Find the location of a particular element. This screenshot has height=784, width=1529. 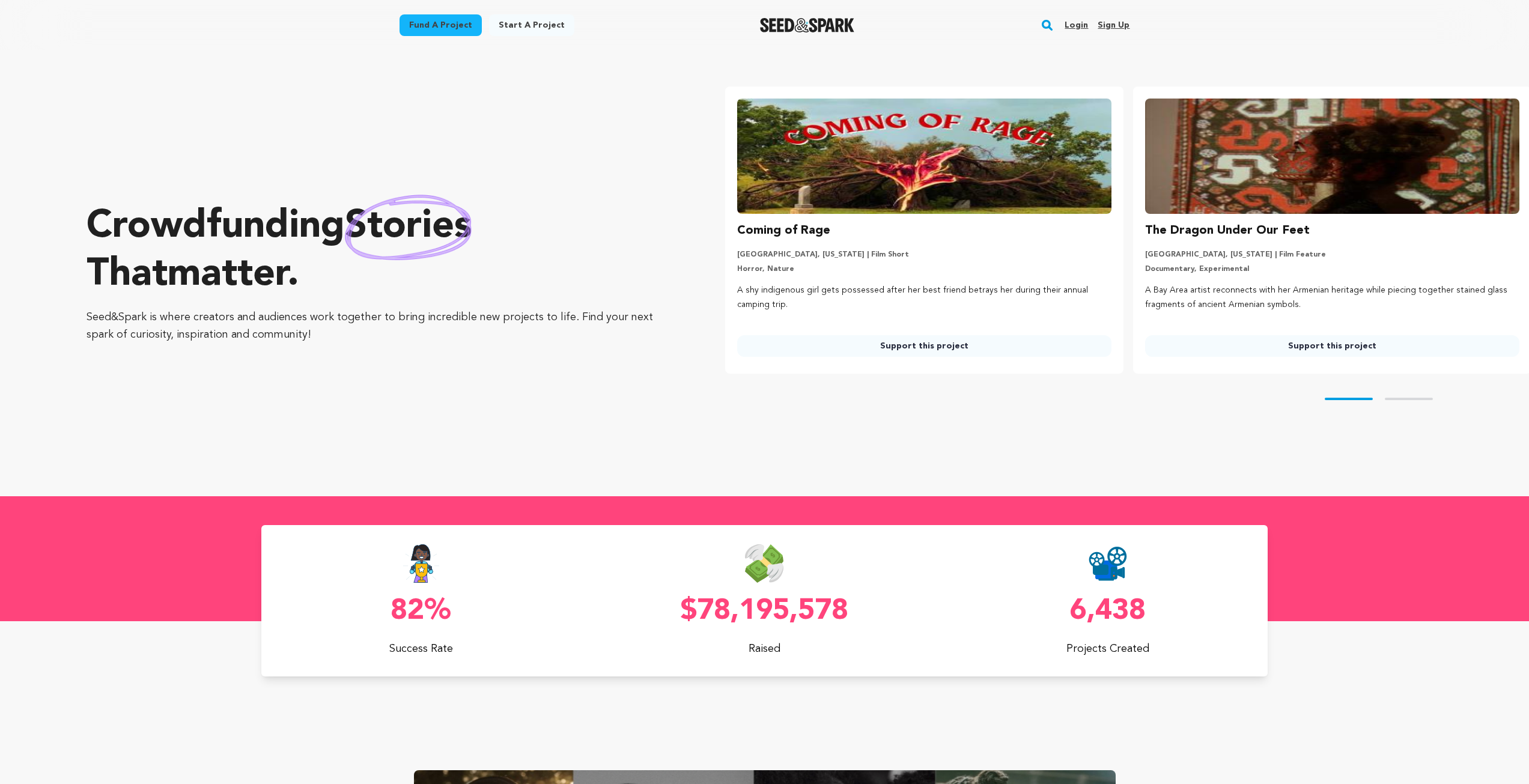

p: Projects Created is located at coordinates (1108, 648).